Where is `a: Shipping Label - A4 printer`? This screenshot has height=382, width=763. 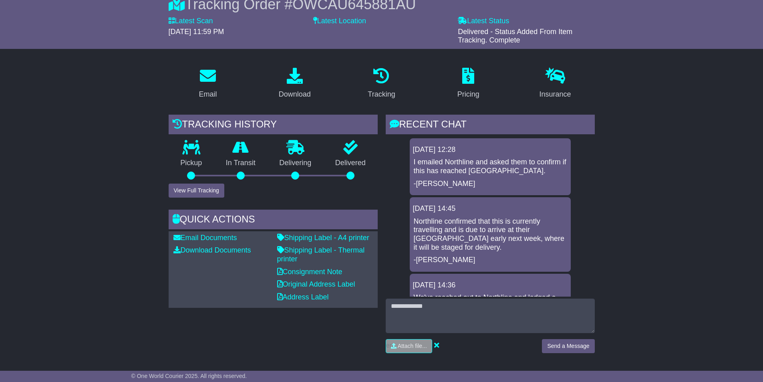 a: Shipping Label - A4 printer is located at coordinates (323, 237).